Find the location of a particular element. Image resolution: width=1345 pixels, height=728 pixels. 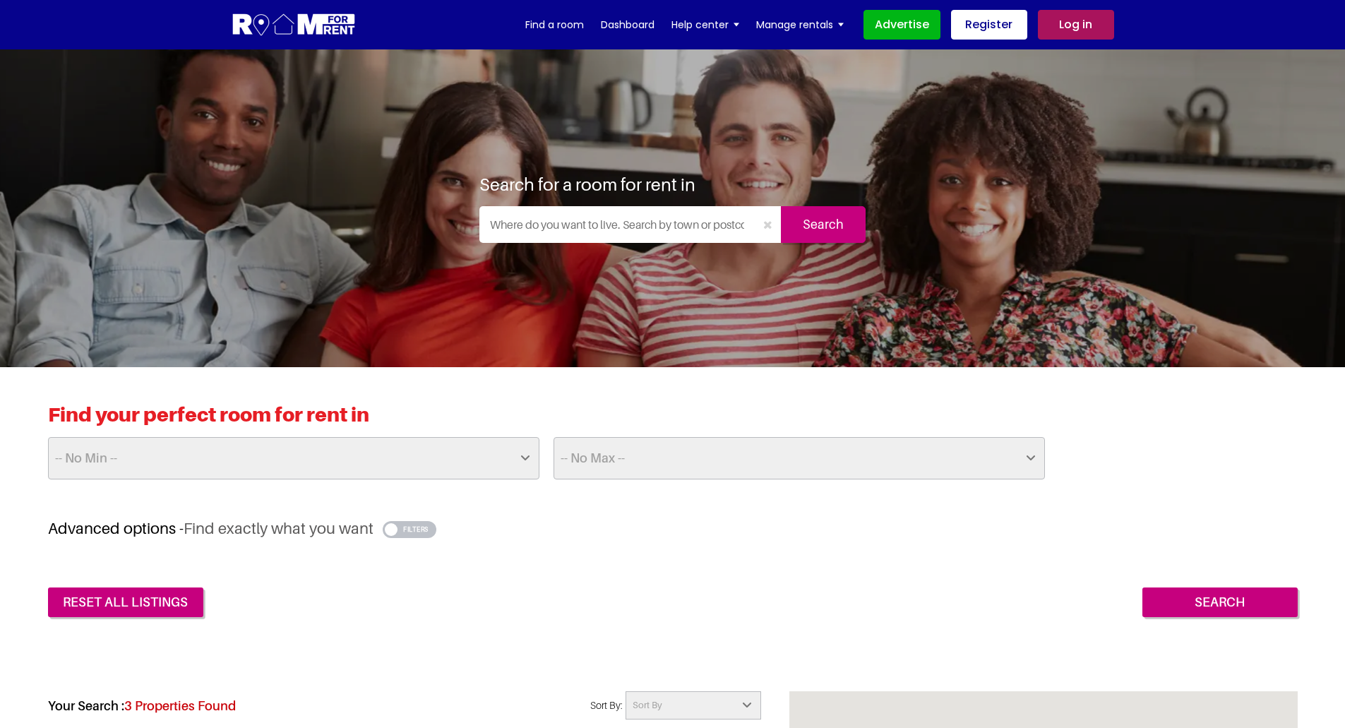

a: Find a room is located at coordinates (554, 25).